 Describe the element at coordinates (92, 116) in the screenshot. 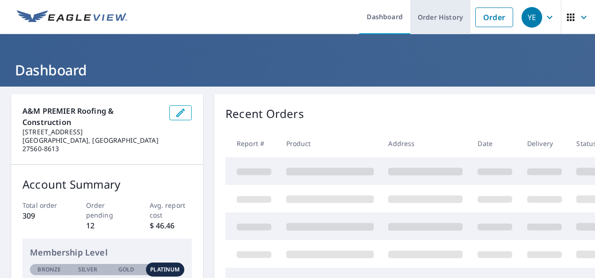

I see `p: A&M PREMIER Roofing & Construction` at that location.